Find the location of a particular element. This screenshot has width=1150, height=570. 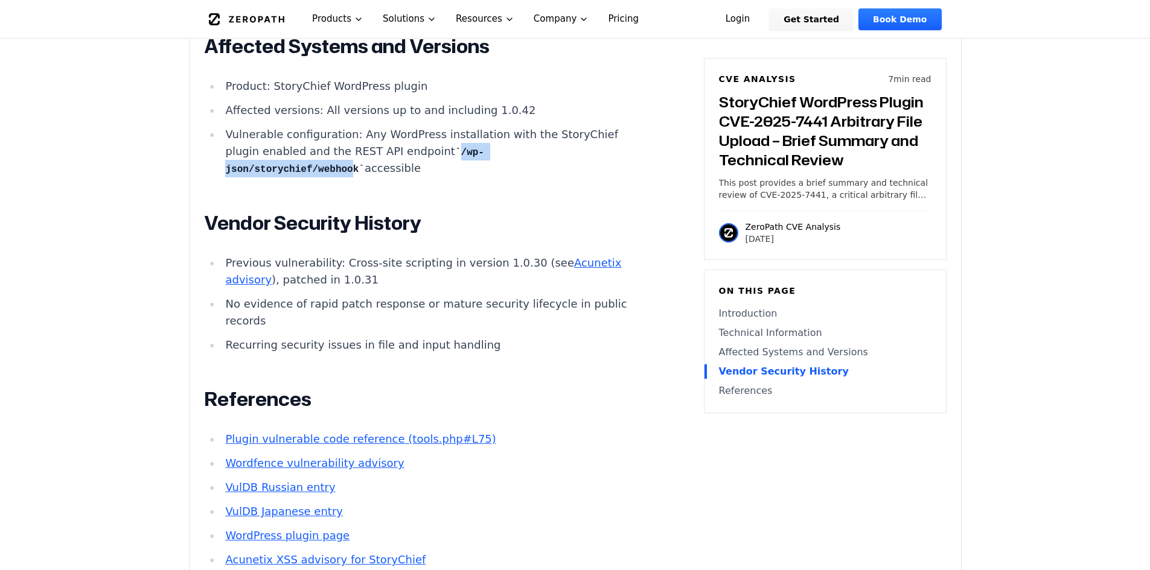

h3: StoryChief WordPress Plugin CVE-2025-7441 Arbitrary File Upload – Brief Summary and Technical Review is located at coordinates (825, 131).